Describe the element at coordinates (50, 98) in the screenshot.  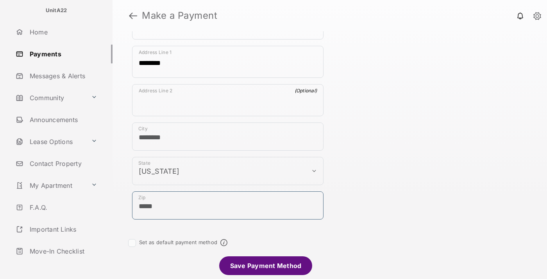
I see `a: Community` at that location.